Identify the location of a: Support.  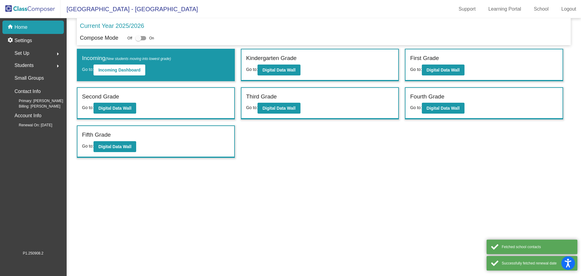
(467, 9).